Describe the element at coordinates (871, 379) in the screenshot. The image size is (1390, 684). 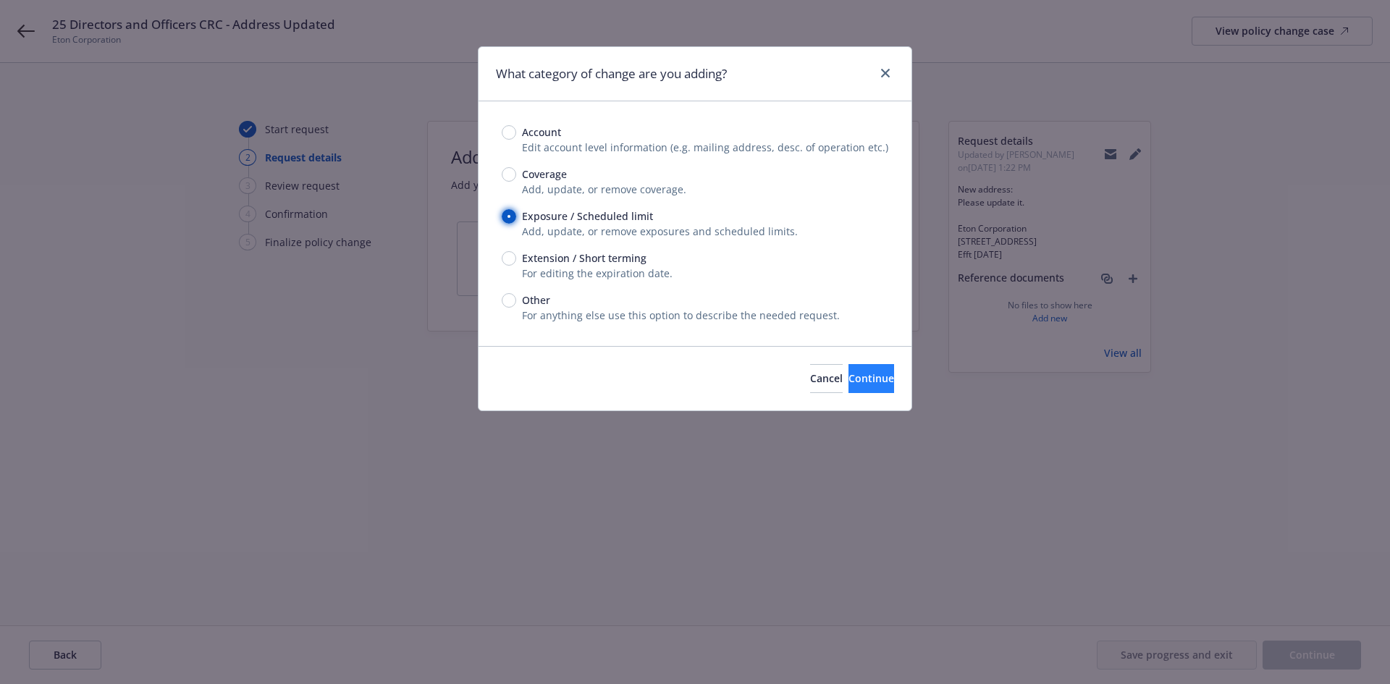
I see `button: Continue` at that location.